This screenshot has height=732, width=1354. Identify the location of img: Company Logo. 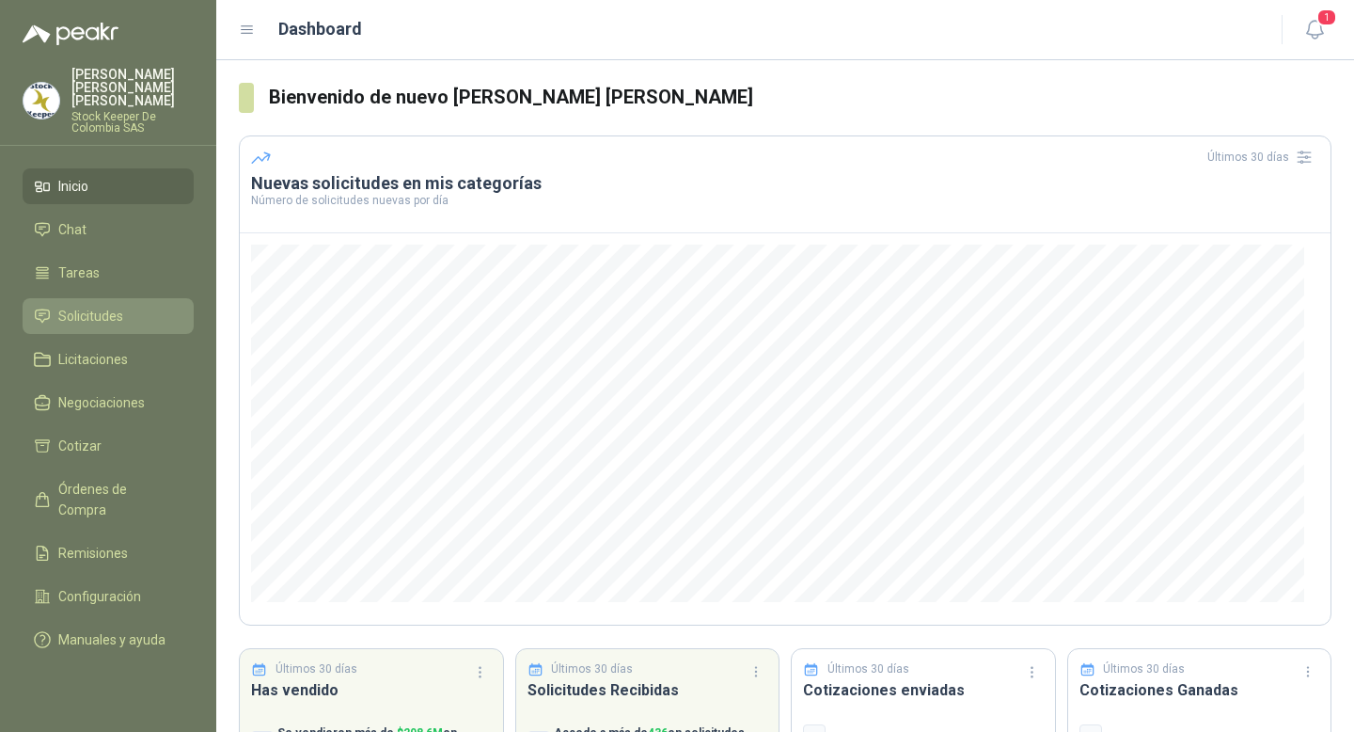
(41, 101).